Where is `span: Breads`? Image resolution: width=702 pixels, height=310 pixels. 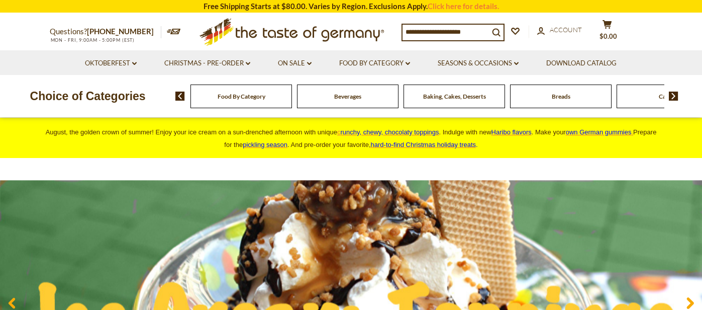 span: Breads is located at coordinates (561, 96).